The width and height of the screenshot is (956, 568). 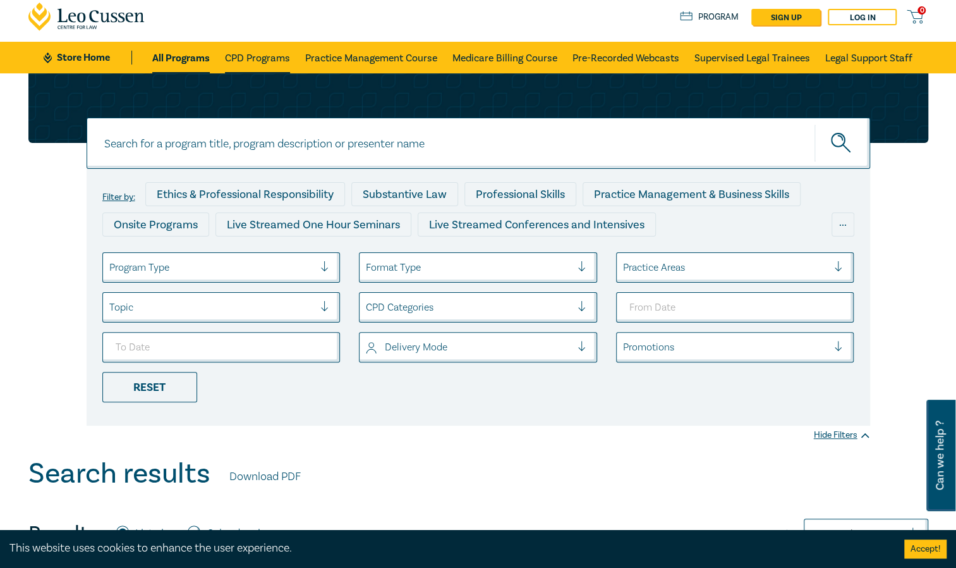 What do you see at coordinates (265, 477) in the screenshot?
I see `a: Download PDF` at bounding box center [265, 477].